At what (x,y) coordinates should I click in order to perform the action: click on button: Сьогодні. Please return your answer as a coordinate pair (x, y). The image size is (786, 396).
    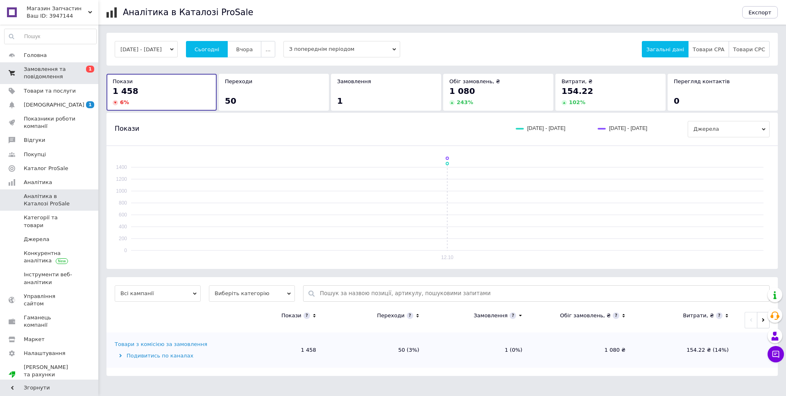
    Looking at the image, I should click on (207, 49).